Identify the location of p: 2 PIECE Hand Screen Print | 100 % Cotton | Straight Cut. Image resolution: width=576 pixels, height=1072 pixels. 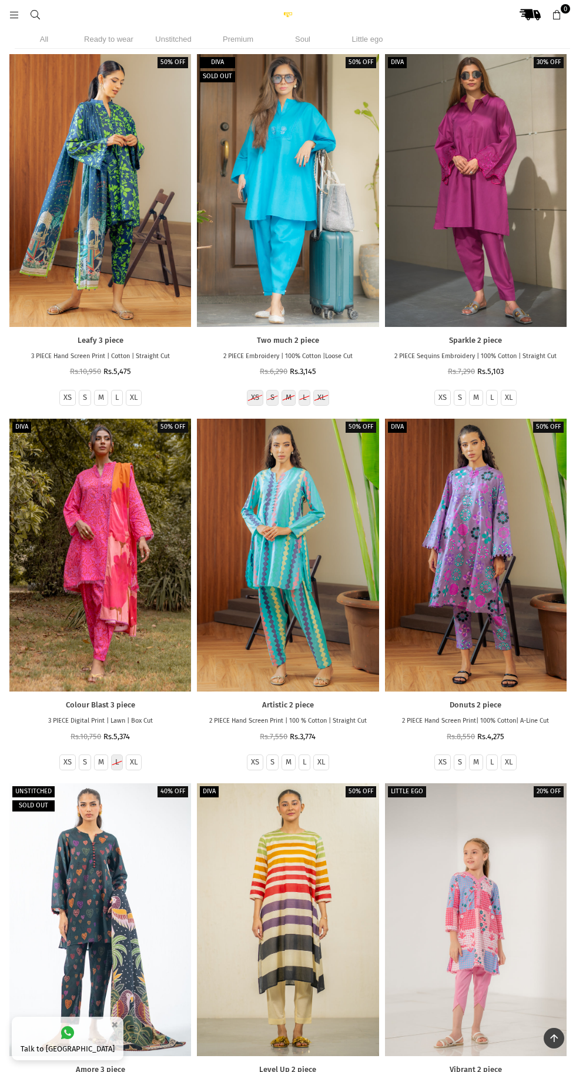
(288, 721).